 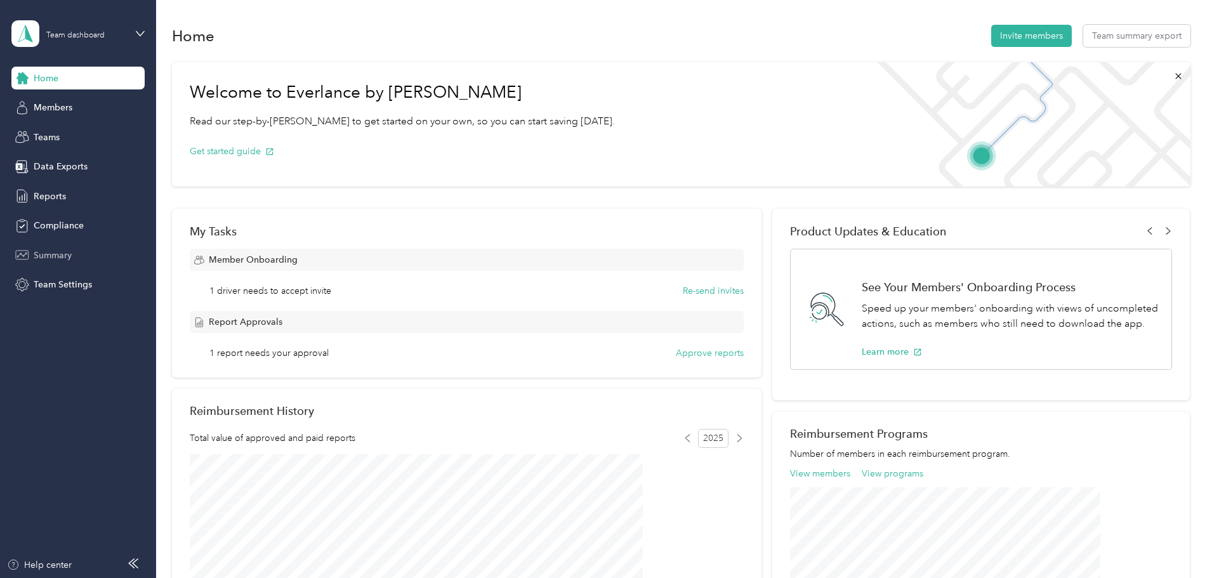 What do you see at coordinates (1136, 36) in the screenshot?
I see `button: Team summary export` at bounding box center [1136, 36].